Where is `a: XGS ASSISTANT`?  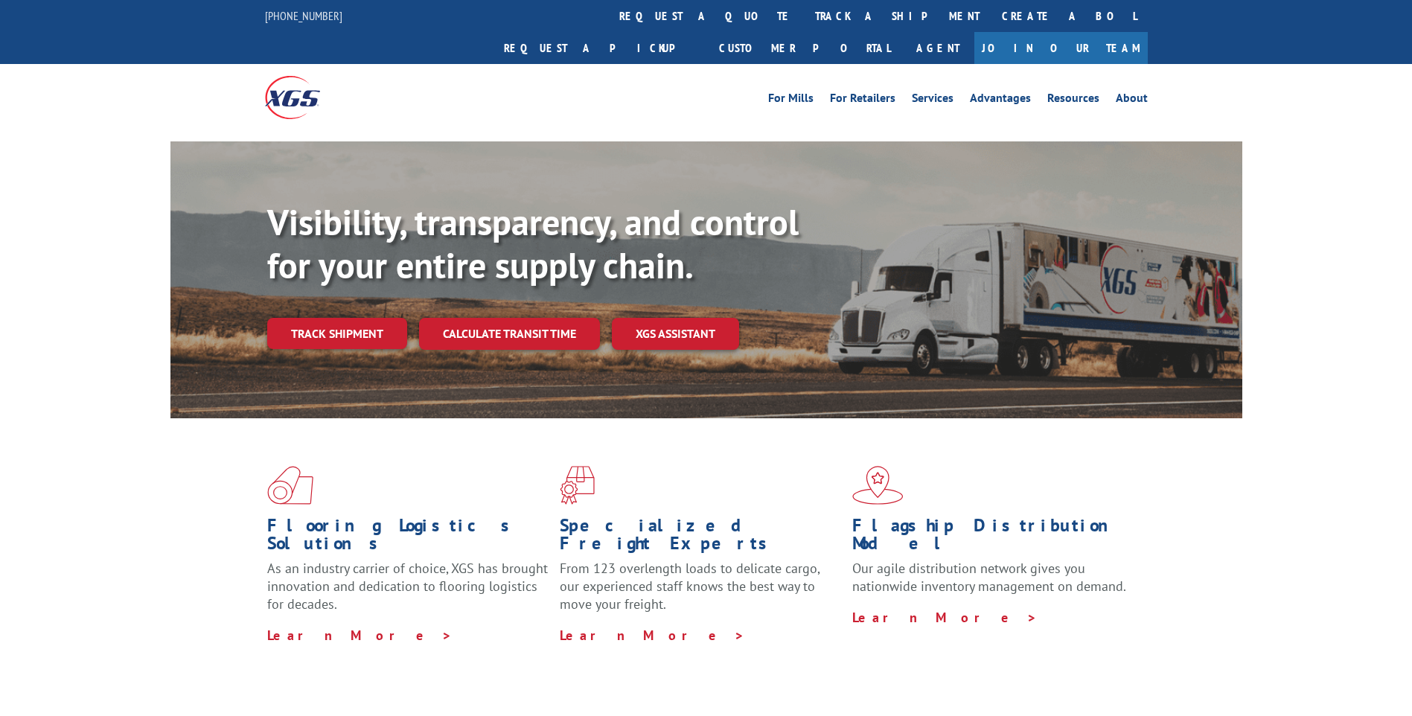
a: XGS ASSISTANT is located at coordinates (675, 333).